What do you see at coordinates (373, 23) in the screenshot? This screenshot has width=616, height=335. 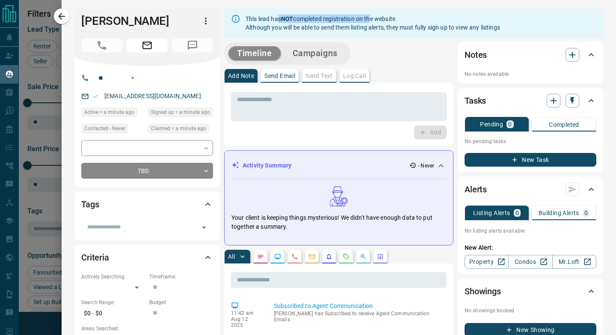 I see `div: This lead has completed registration on the website. Although you will be able to send them listi...` at bounding box center [373, 23].